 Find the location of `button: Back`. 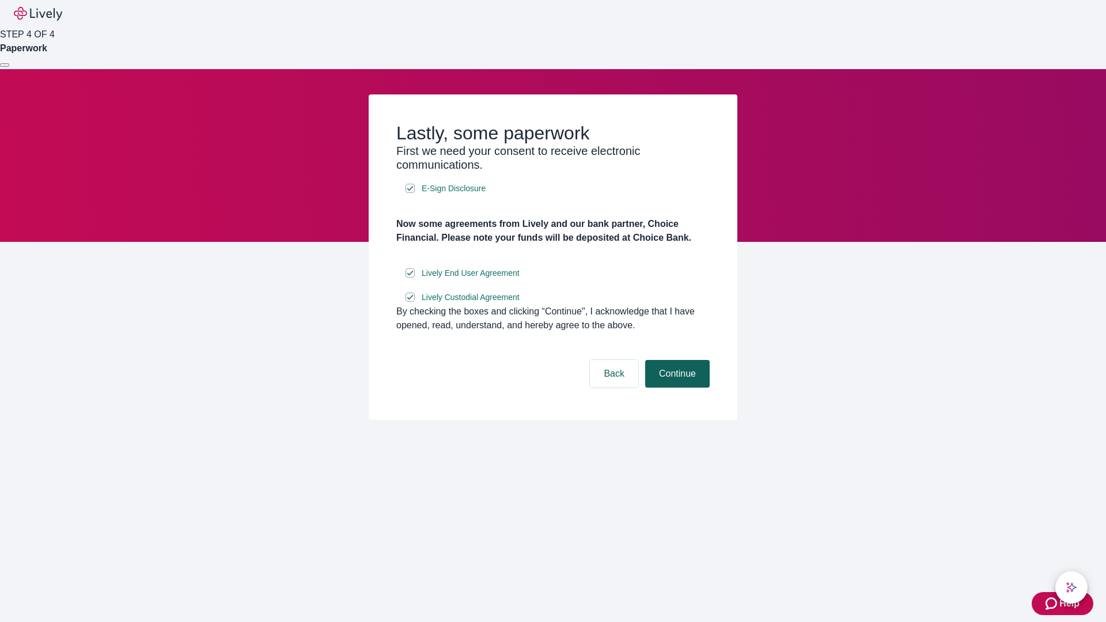

button: Back is located at coordinates (614, 374).